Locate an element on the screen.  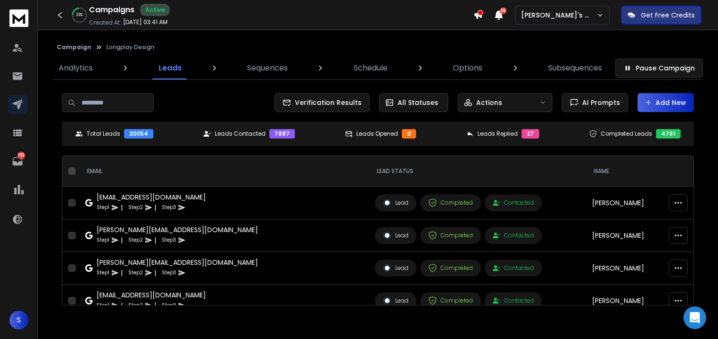
button: Campaign is located at coordinates (74, 47).